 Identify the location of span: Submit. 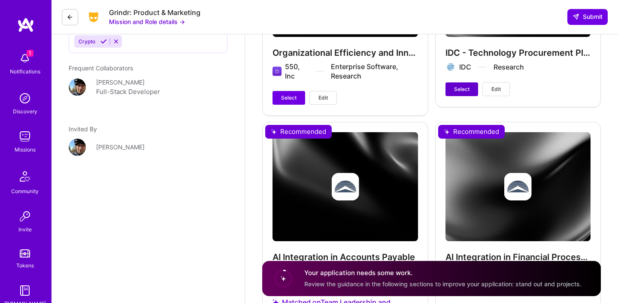
(588, 17).